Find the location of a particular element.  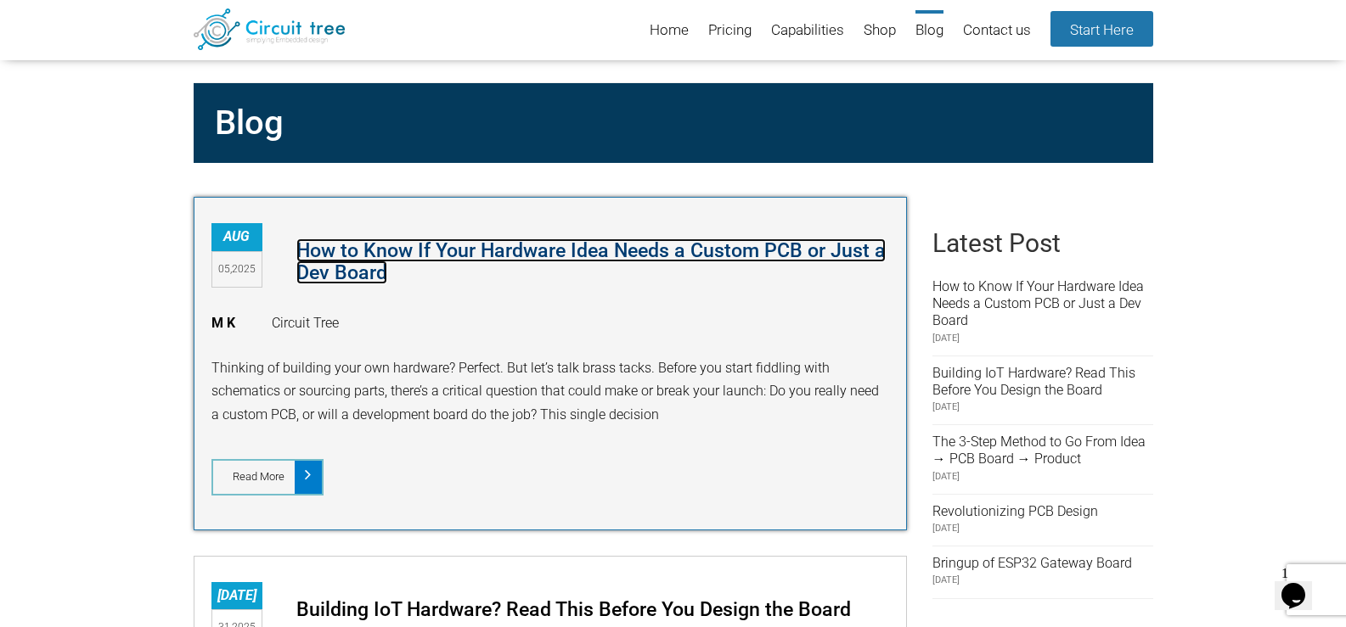

a: Start Here is located at coordinates (1101, 29).